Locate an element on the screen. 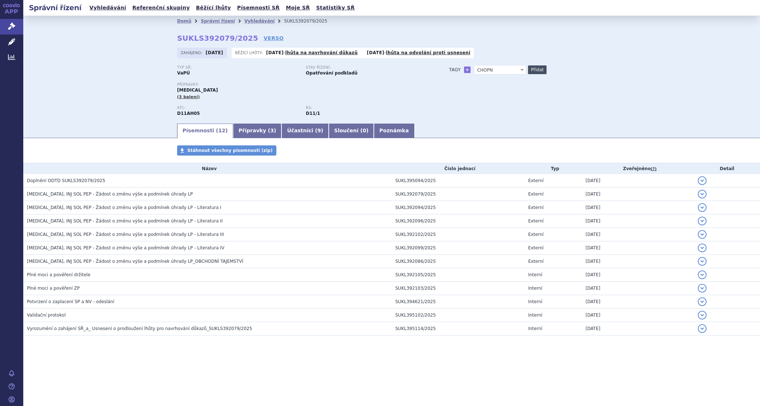 The height and width of the screenshot is (406, 760). span: DUPIXENT, INJ SOL PEP - Žádost o změnu výše a podmínek úhrady LP is located at coordinates (110, 194).